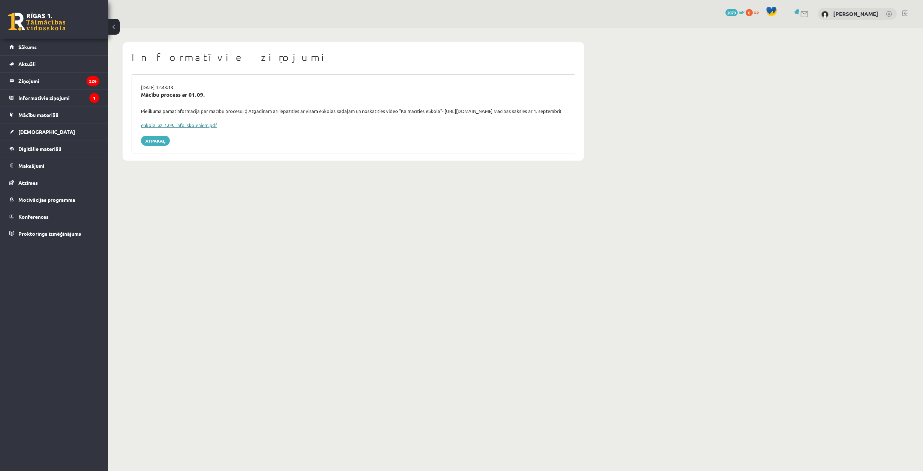 This screenshot has height=471, width=923. Describe the element at coordinates (54, 81) in the screenshot. I see `a: Ziņojumi226` at that location.